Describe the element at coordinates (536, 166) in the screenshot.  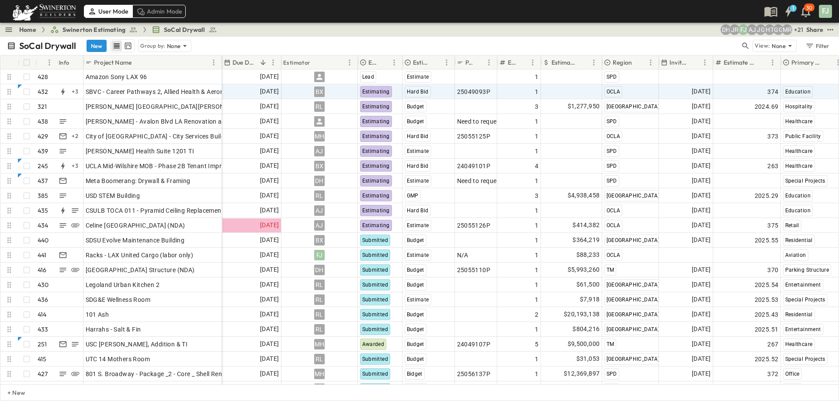
I see `span: 4` at that location.